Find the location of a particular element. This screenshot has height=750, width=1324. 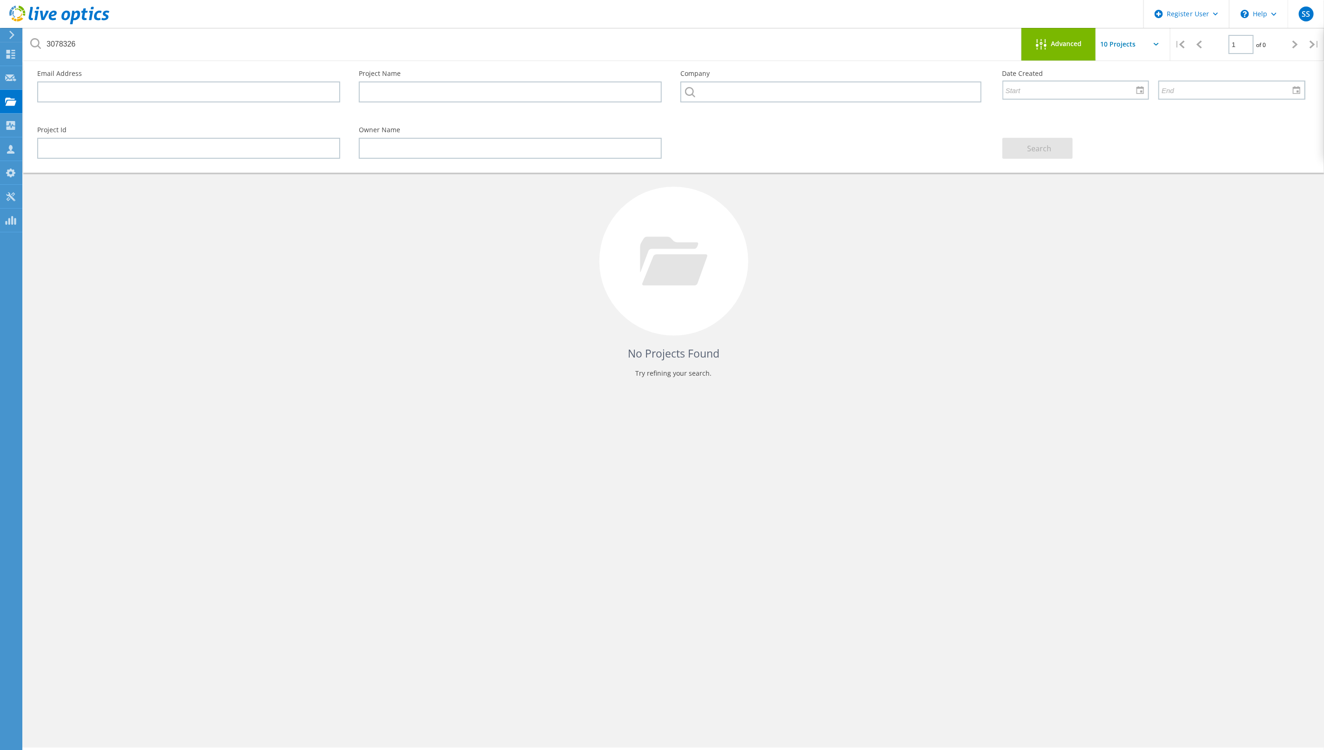

label: Date Created is located at coordinates (1154, 74).